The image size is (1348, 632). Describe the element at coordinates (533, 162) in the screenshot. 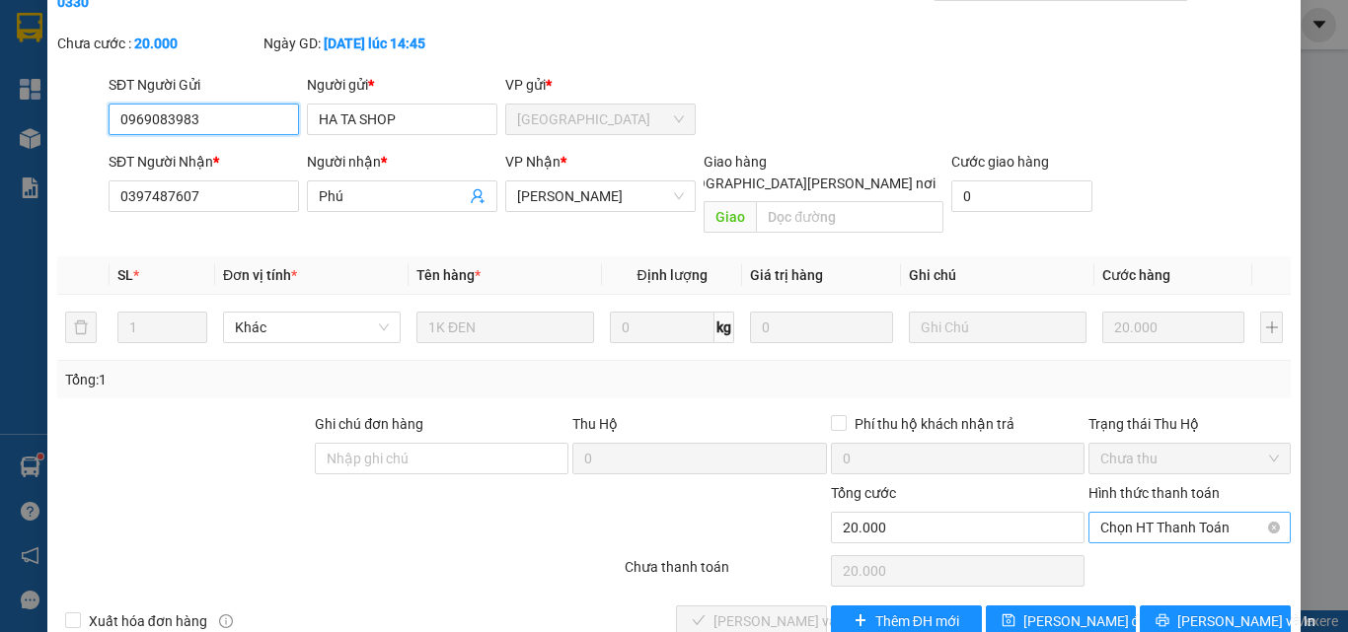

I see `span: VP Nhận` at that location.